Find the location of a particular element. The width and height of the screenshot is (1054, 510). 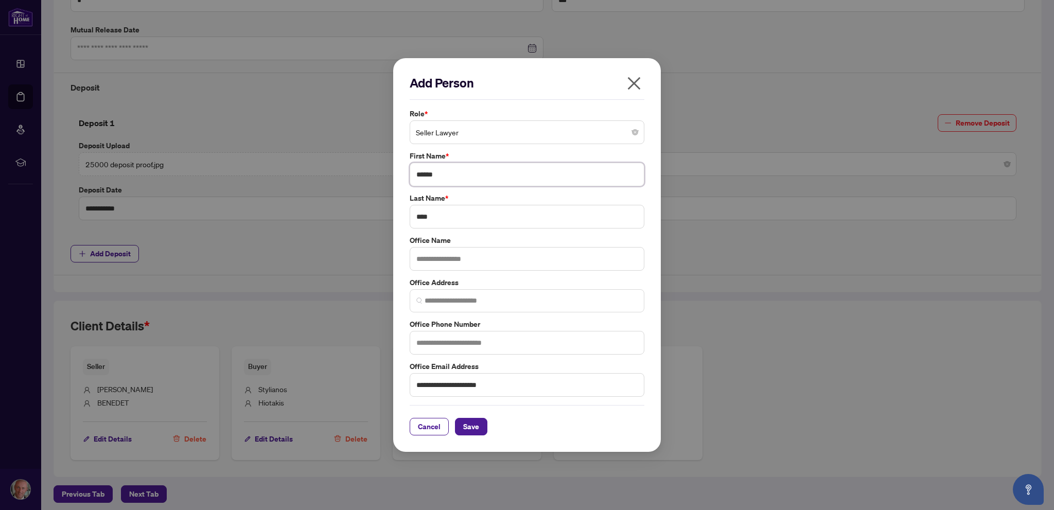

label: Office Email Address is located at coordinates (527, 366).